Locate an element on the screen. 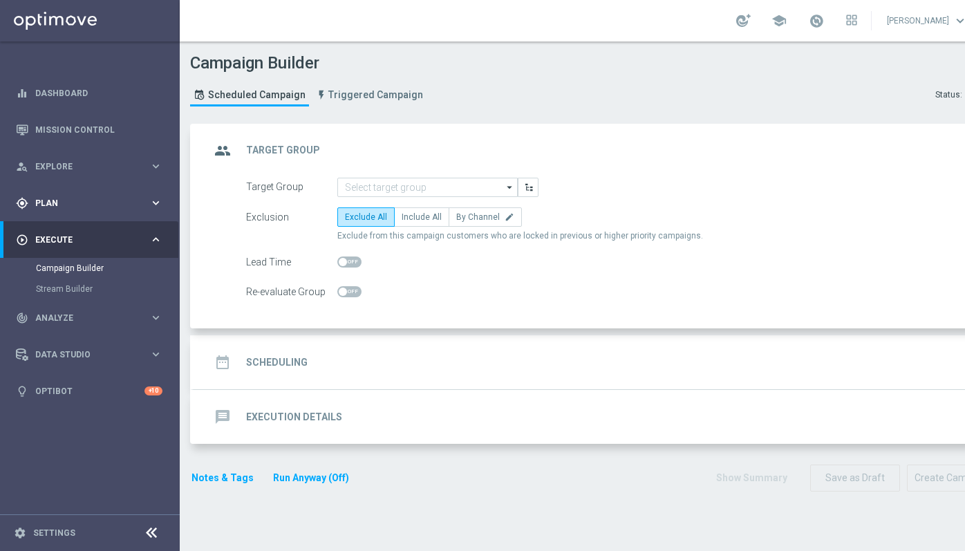 This screenshot has height=551, width=965. button: play_circle_outline Execute keyboard_arrow_right is located at coordinates (89, 240).